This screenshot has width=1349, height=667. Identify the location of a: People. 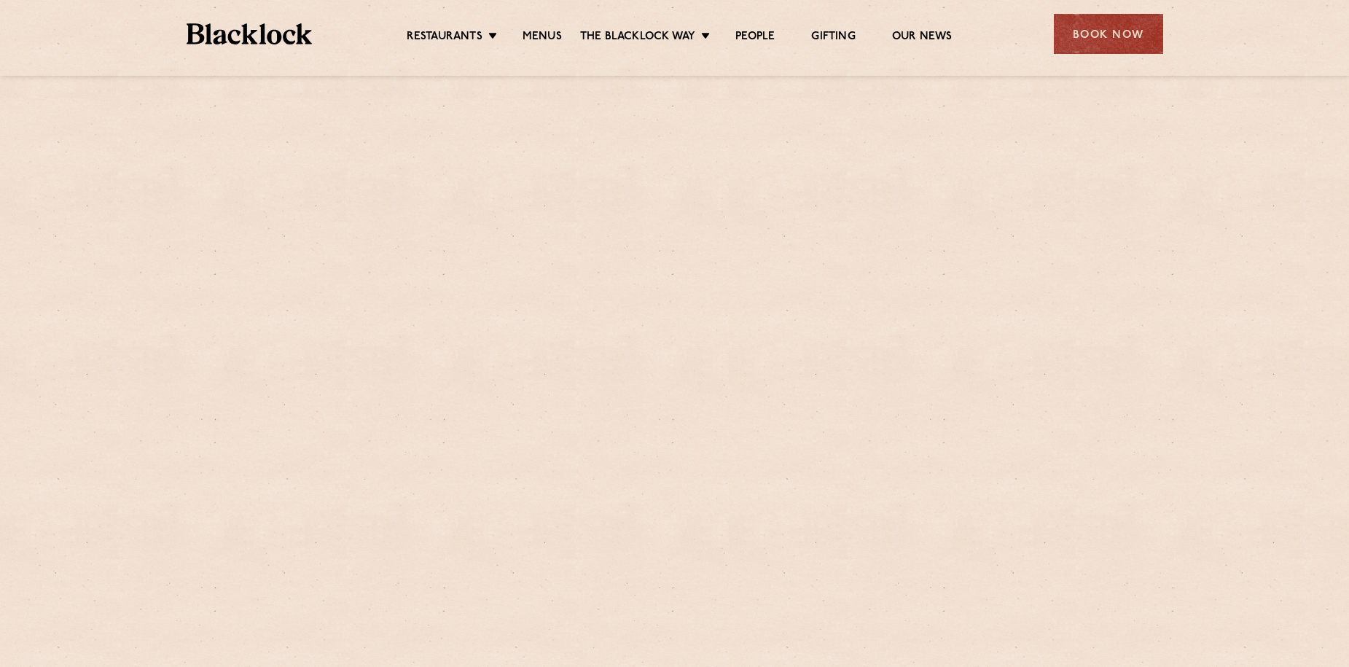
(755, 38).